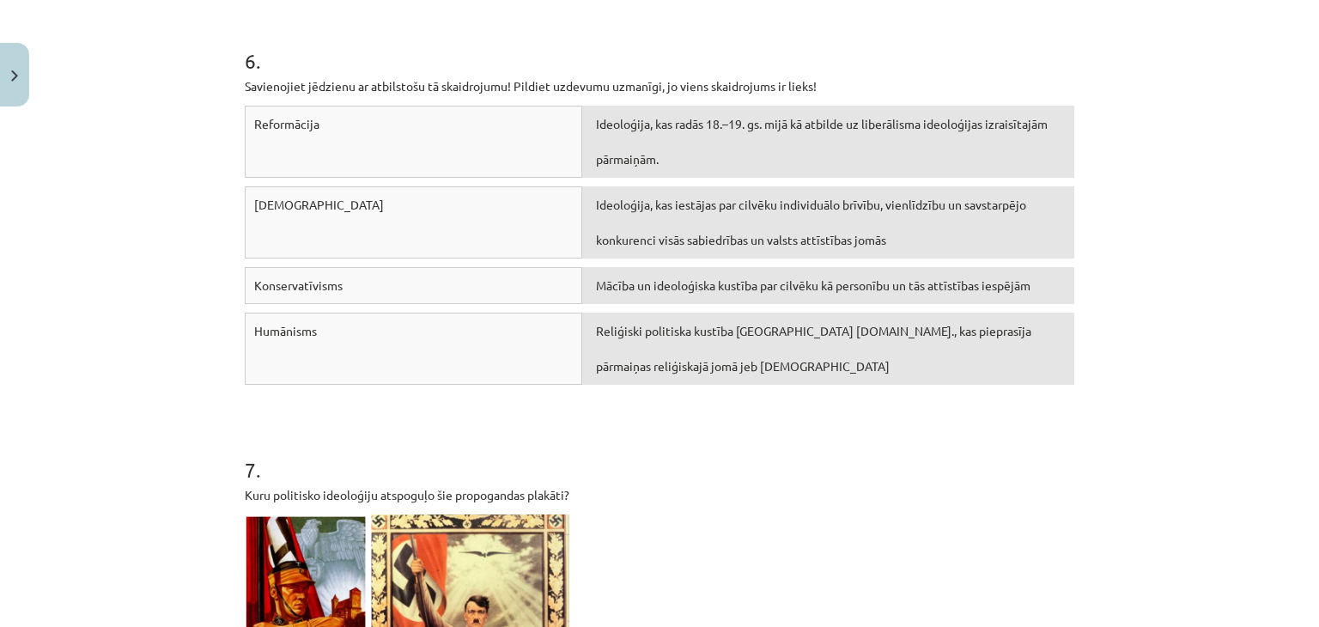  I want to click on h1: 7 ., so click(660, 454).